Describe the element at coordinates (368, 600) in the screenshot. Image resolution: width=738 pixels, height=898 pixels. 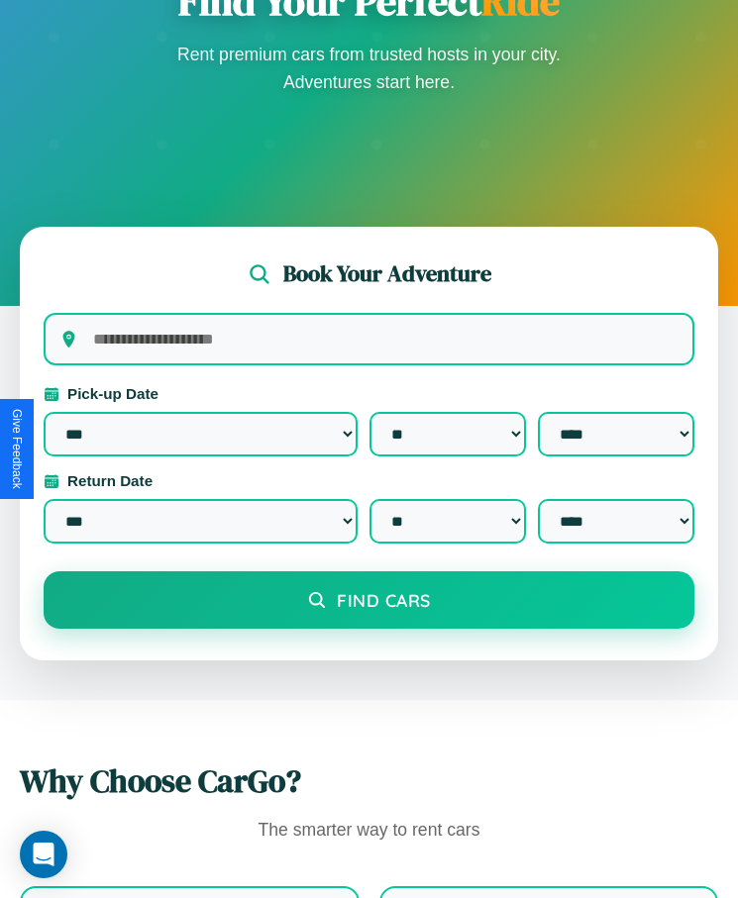
I see `button: Find Cars` at that location.